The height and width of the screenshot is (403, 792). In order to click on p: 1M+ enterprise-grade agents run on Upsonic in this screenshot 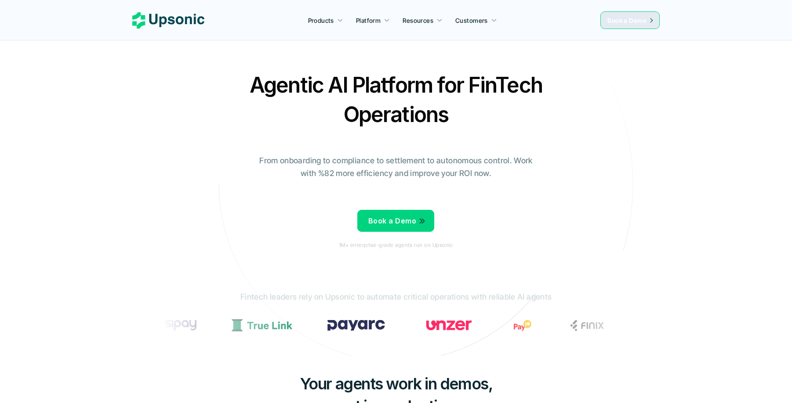, I will do `click(395, 245)`.